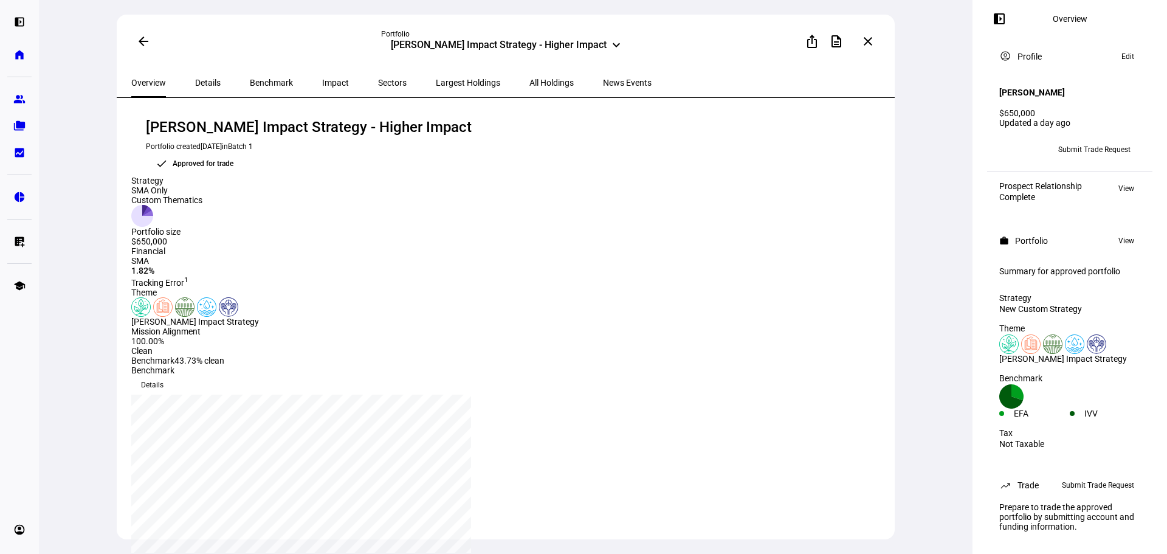 The height and width of the screenshot is (554, 1167). Describe the element at coordinates (203, 163) in the screenshot. I see `div: Approved for trade` at that location.